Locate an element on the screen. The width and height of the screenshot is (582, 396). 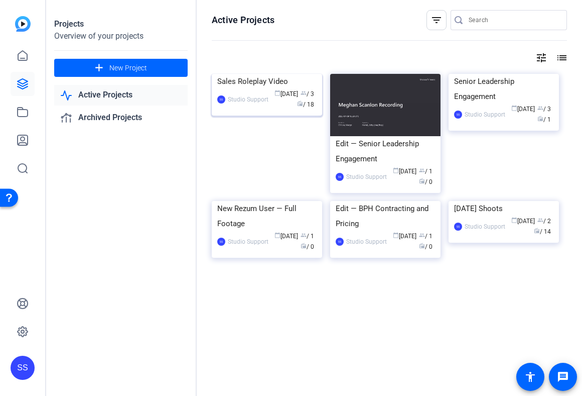
span: / 14 is located at coordinates (543, 231).